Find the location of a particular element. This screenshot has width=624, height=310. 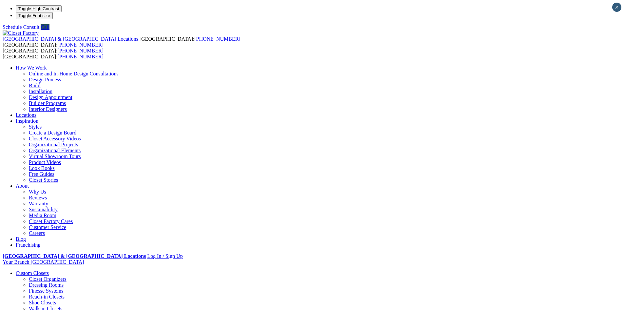

a: Organizational Elements is located at coordinates (55, 150).